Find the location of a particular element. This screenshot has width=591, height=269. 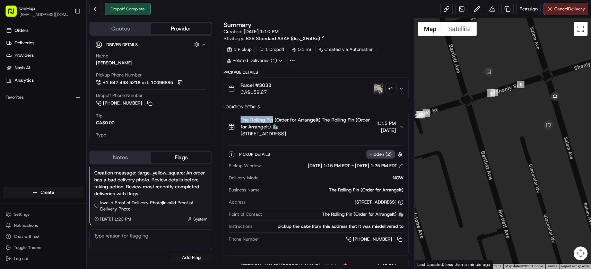

input: Clear is located at coordinates (66, 48).